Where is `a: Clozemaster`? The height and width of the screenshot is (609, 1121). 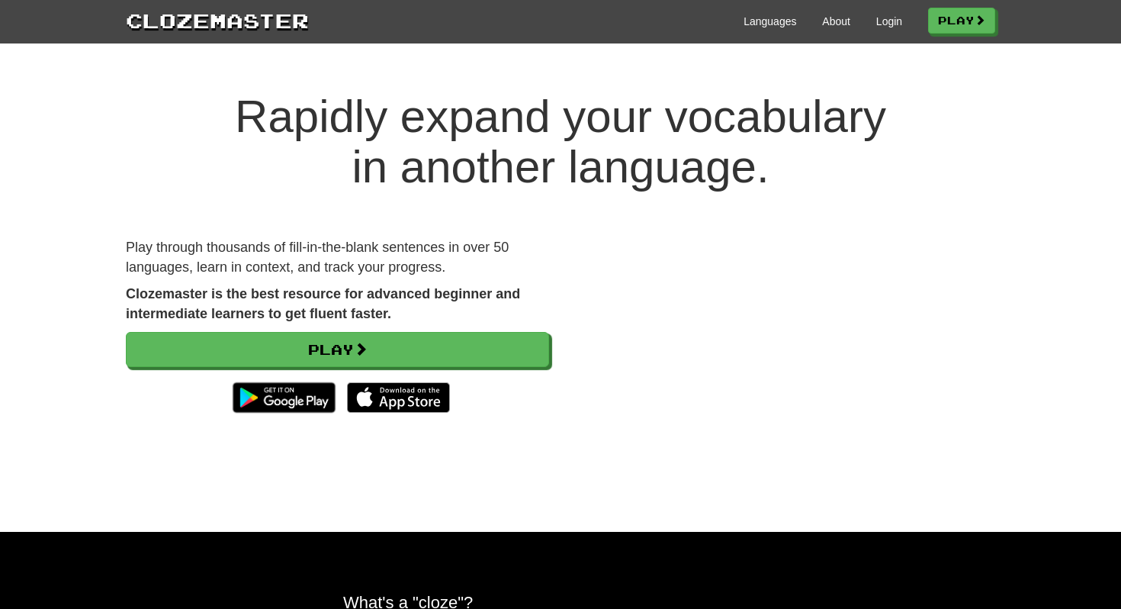 a: Clozemaster is located at coordinates (217, 20).